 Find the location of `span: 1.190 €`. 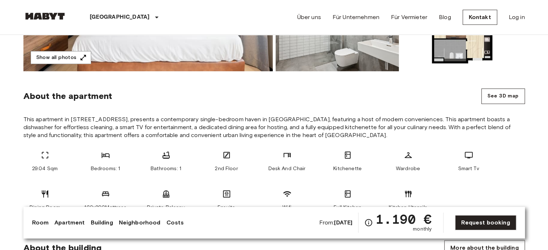

span: 1.190 € is located at coordinates (403, 219).